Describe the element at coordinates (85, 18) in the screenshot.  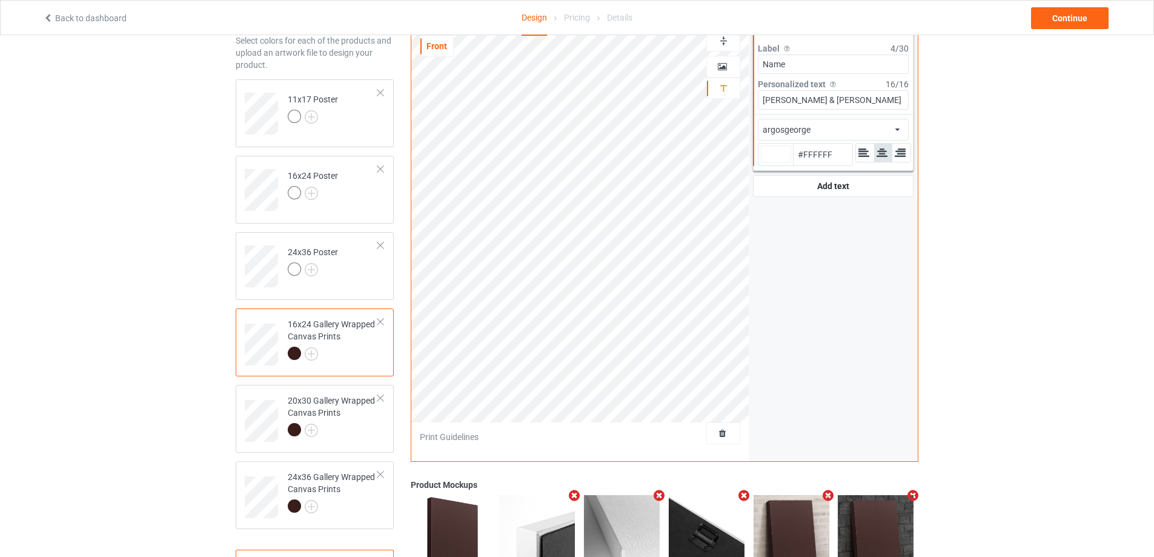
I see `a: Back to dashboard` at that location.